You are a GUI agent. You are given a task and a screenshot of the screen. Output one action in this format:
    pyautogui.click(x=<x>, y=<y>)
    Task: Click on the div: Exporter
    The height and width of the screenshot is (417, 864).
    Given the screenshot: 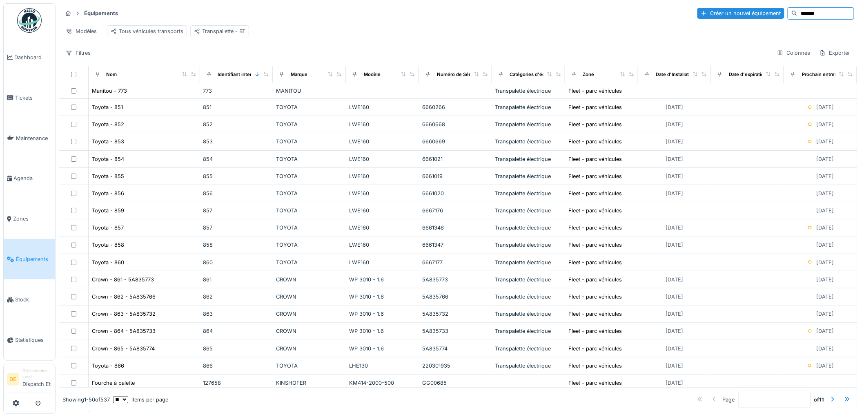 What is the action you would take?
    pyautogui.click(x=835, y=53)
    